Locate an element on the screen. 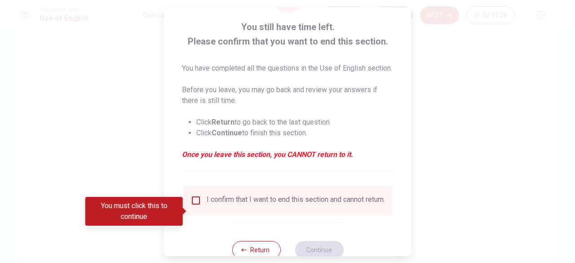  button: Return is located at coordinates (256, 250).